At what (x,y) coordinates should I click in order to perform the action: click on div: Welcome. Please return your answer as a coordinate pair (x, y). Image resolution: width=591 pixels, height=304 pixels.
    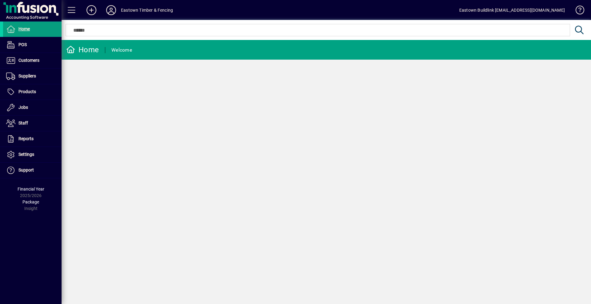
    Looking at the image, I should click on (122, 50).